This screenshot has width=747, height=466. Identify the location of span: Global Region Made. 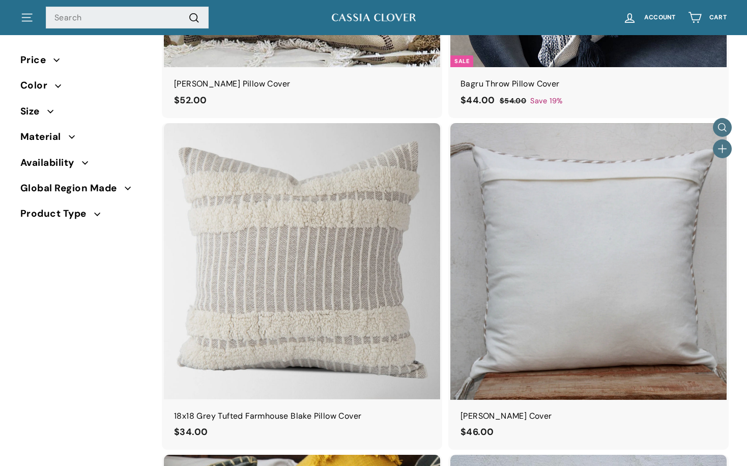
(72, 188).